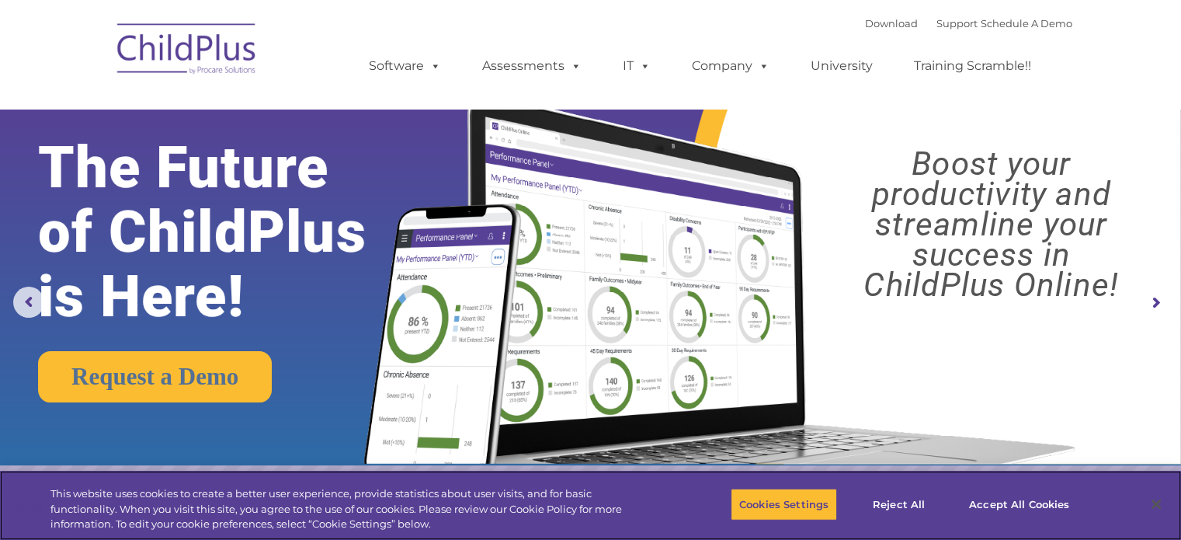 Image resolution: width=1181 pixels, height=540 pixels. What do you see at coordinates (842, 66) in the screenshot?
I see `a: University` at bounding box center [842, 66].